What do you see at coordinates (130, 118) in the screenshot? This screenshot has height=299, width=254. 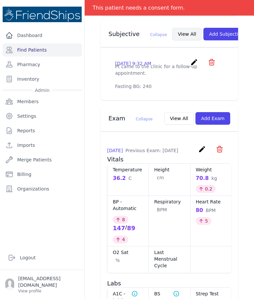 I see `h3: Exam` at bounding box center [130, 118].